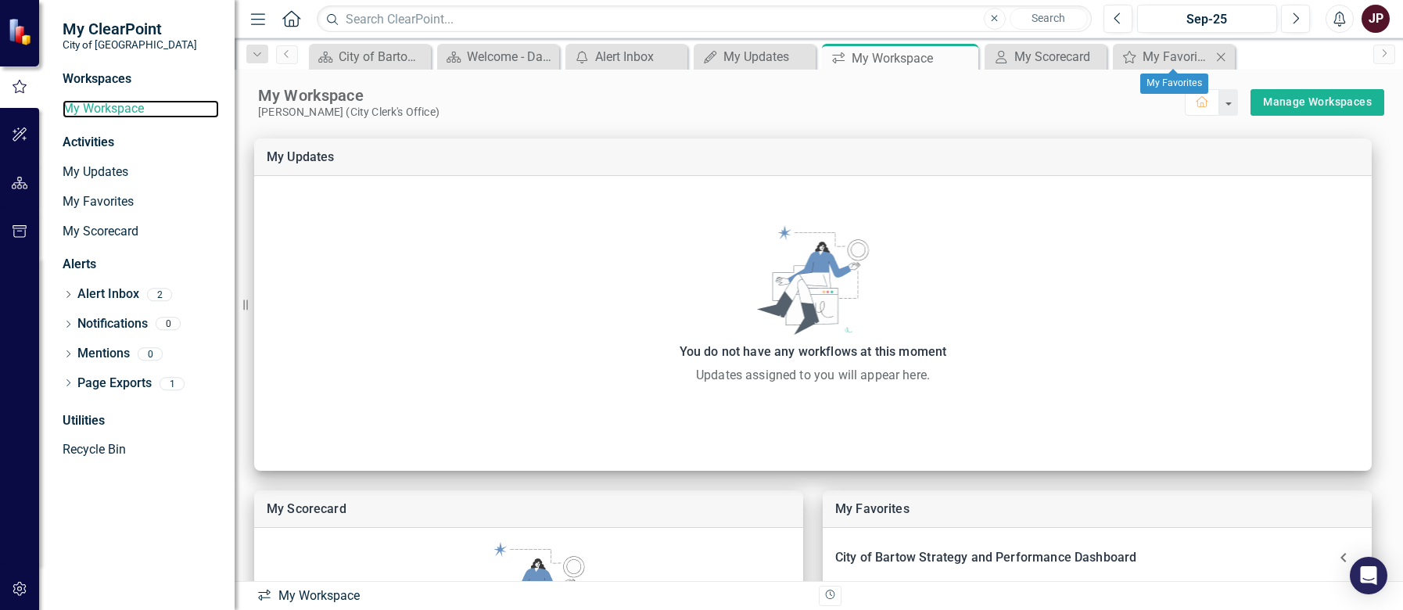 This screenshot has height=610, width=1403. I want to click on button: JP, so click(1376, 19).